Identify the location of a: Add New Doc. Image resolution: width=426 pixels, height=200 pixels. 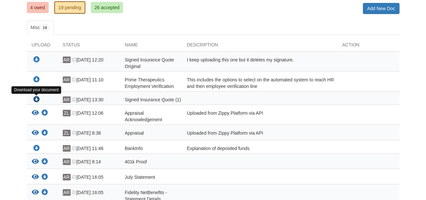
(381, 8).